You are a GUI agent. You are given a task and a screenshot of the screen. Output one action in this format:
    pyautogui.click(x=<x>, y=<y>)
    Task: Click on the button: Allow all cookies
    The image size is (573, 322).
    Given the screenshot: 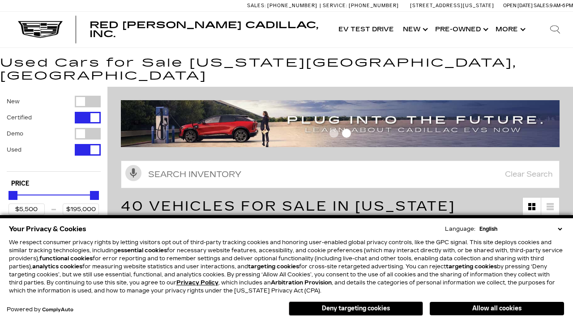 What is the action you would take?
    pyautogui.click(x=497, y=309)
    